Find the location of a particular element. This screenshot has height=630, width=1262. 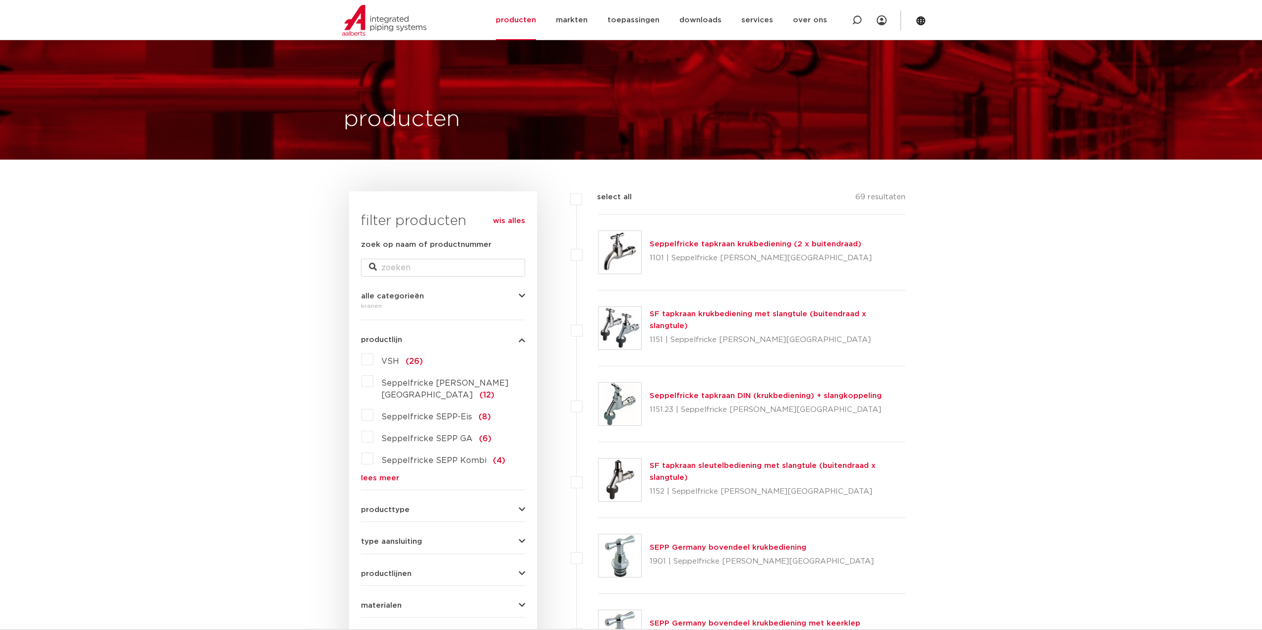

img: Thumbnail for SF tapkraan krukbediening met slangtule (buitendraad x slangtule) is located at coordinates (620, 328).